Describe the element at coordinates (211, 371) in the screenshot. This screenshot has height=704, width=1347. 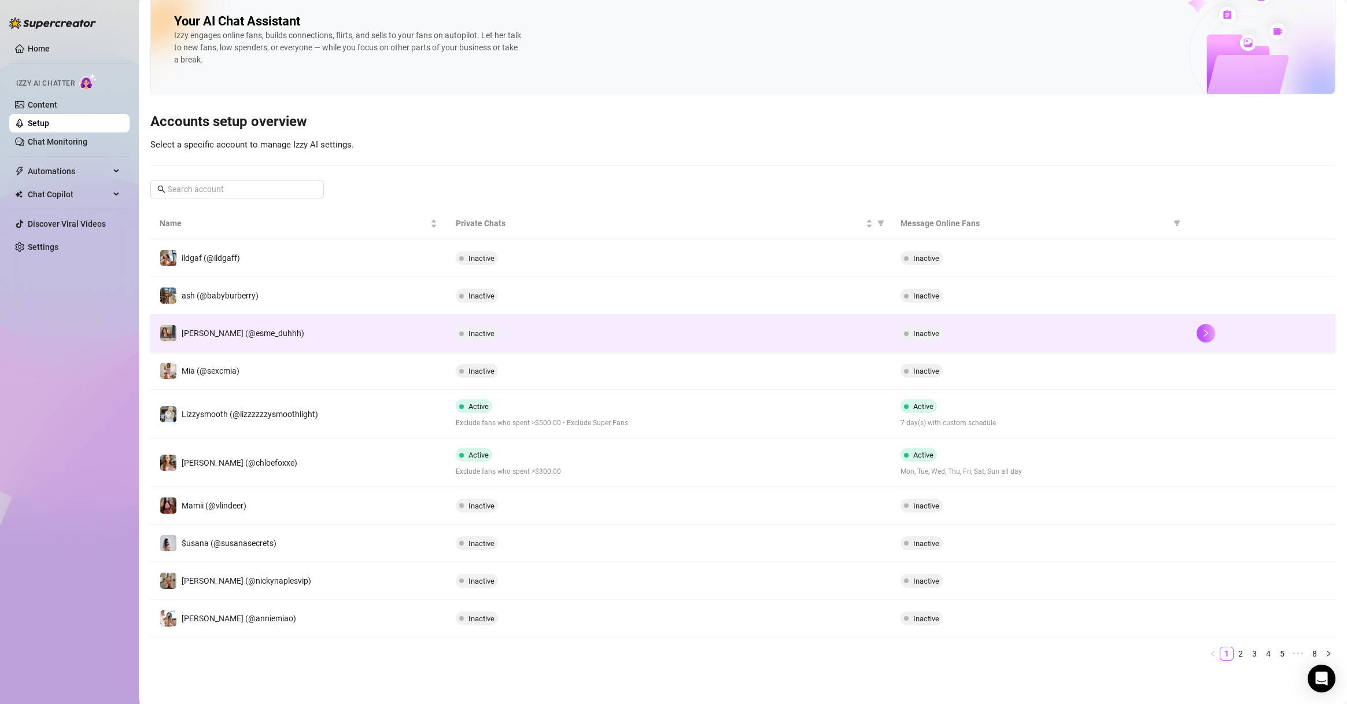
I see `span: Mia (@sexcmia)` at that location.